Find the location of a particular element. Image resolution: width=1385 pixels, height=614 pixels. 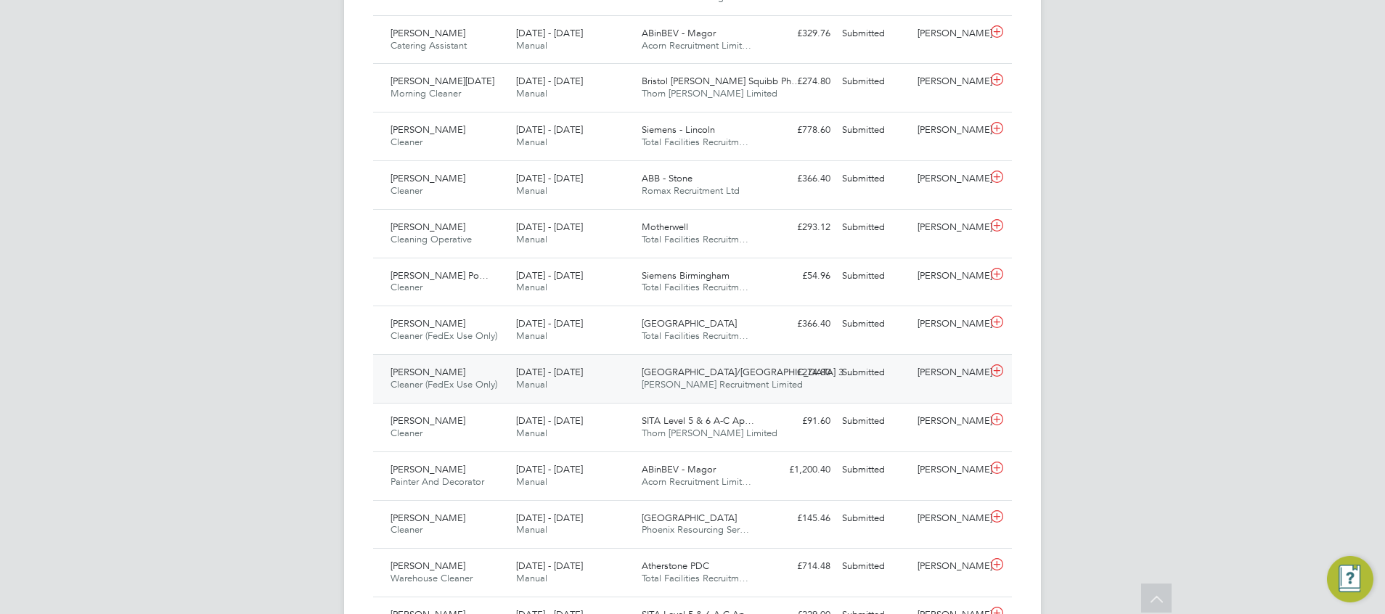

span: ABB - Stone is located at coordinates (667, 178).